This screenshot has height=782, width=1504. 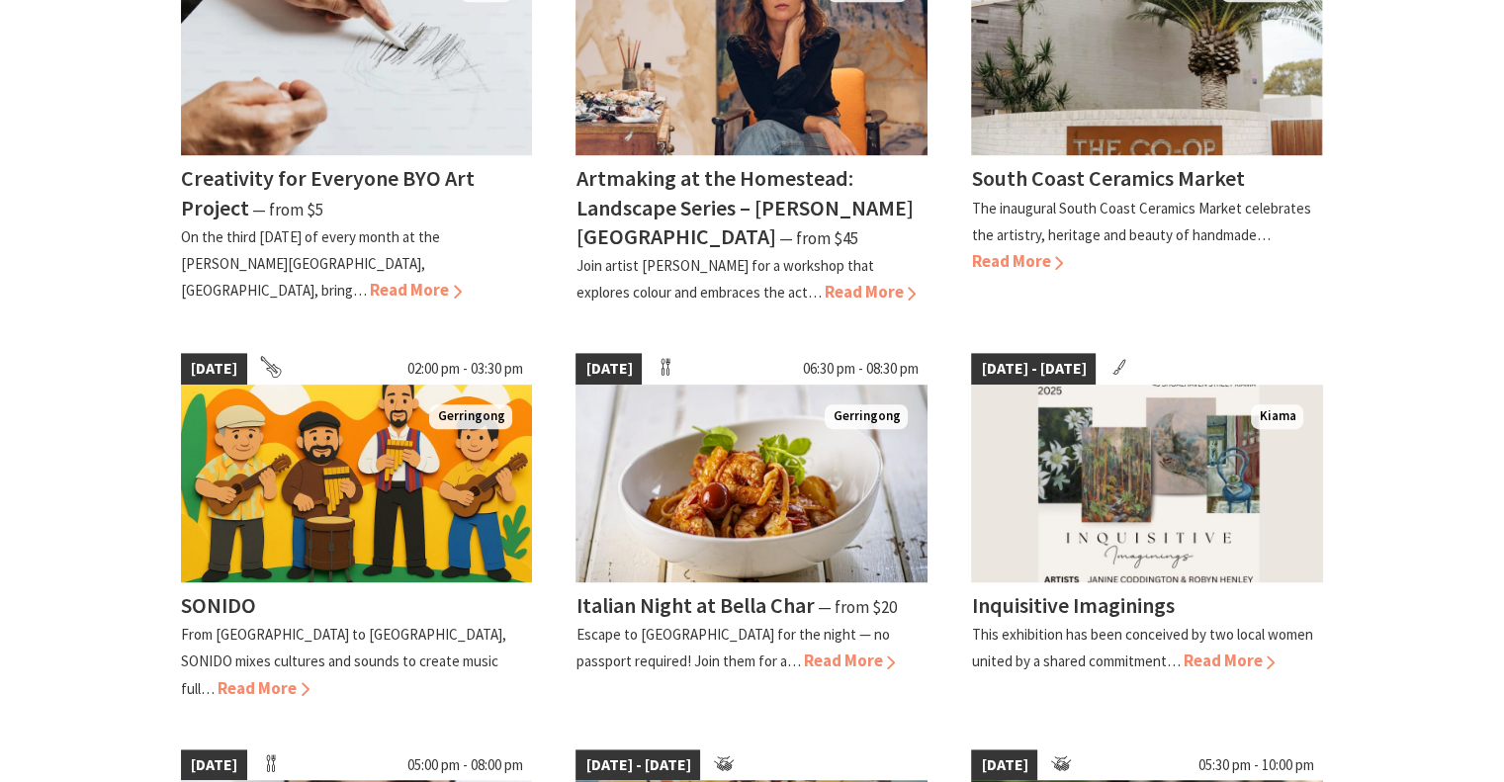 I want to click on span: Kiama, so click(x=1277, y=416).